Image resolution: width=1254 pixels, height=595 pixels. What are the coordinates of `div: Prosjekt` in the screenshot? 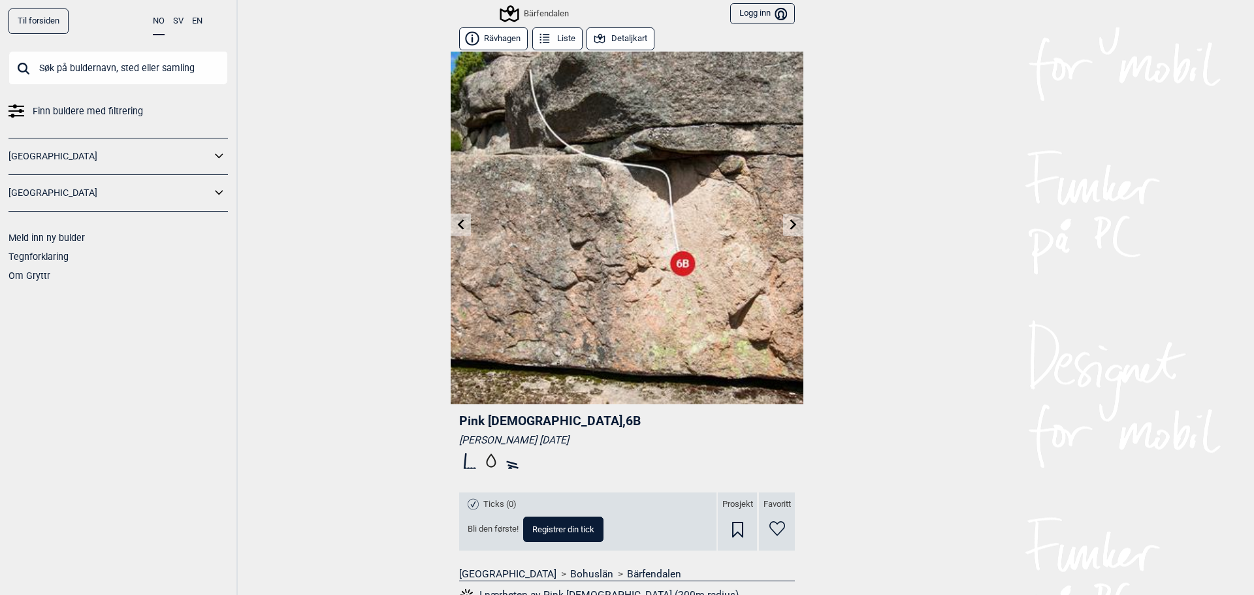 It's located at (737, 521).